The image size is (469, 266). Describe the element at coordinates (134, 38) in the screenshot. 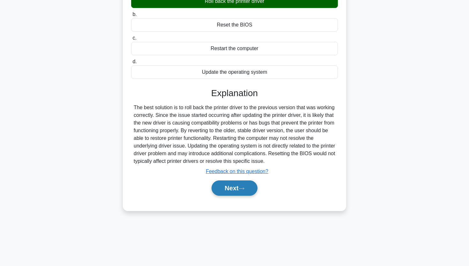

I see `span: c.` at that location.